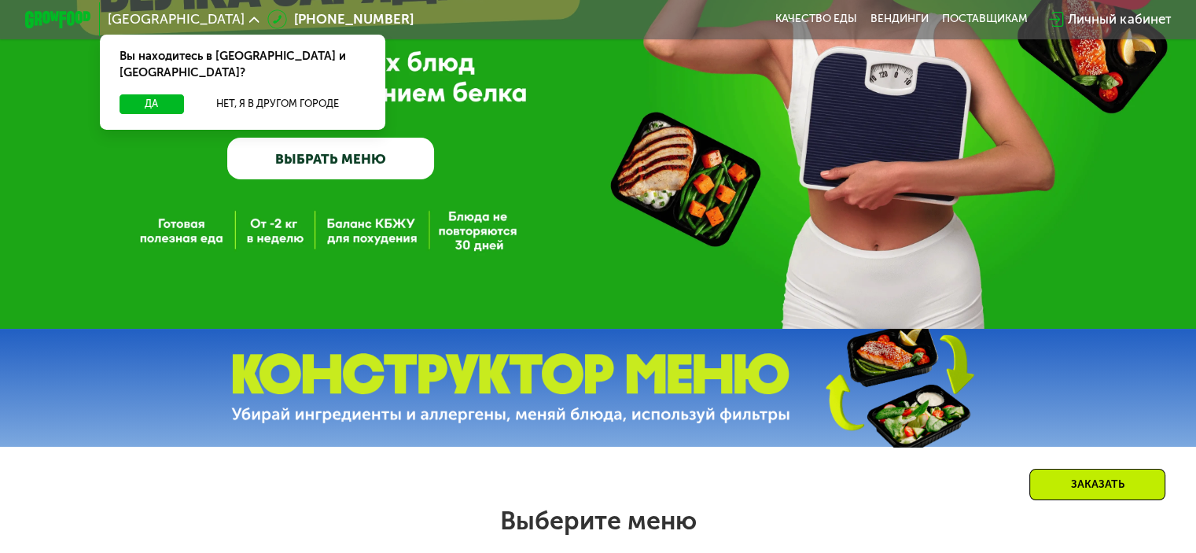  Describe the element at coordinates (984, 19) in the screenshot. I see `div: поставщикам` at that location.